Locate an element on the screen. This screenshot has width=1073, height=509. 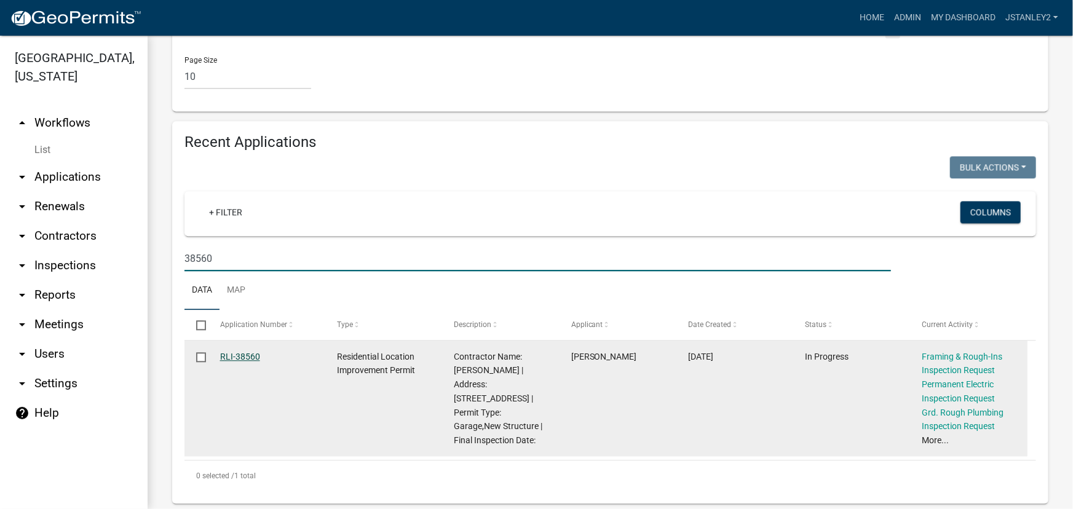
datatable-header-cell: Applicant is located at coordinates (618, 325).